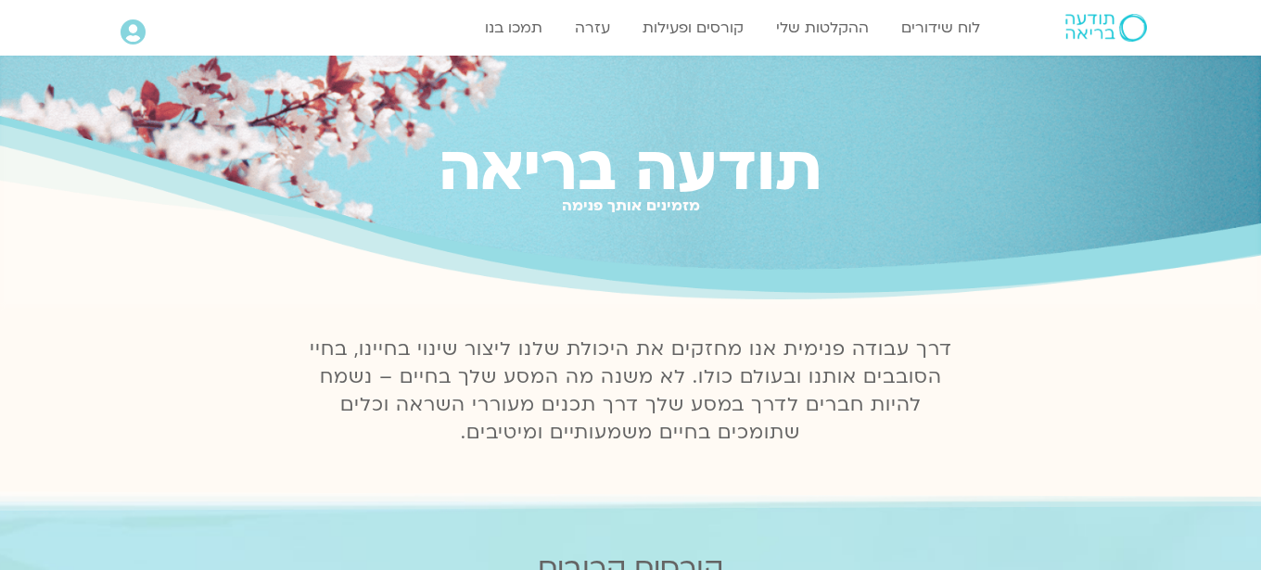 Image resolution: width=1261 pixels, height=570 pixels. What do you see at coordinates (631, 391) in the screenshot?
I see `p: דרך עבודה פנימית אנו מחזקים את היכולת שלנו ליצור שינוי בחיינו, בחיי הסובבים אותנו ובעולם כולו. לא...` at bounding box center [631, 391].